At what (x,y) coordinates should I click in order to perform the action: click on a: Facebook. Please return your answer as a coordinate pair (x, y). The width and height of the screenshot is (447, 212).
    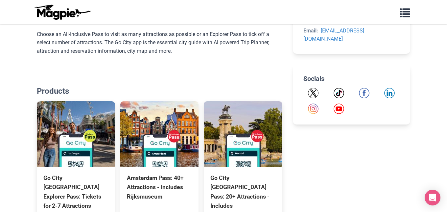
    Looking at the image, I should click on (364, 93).